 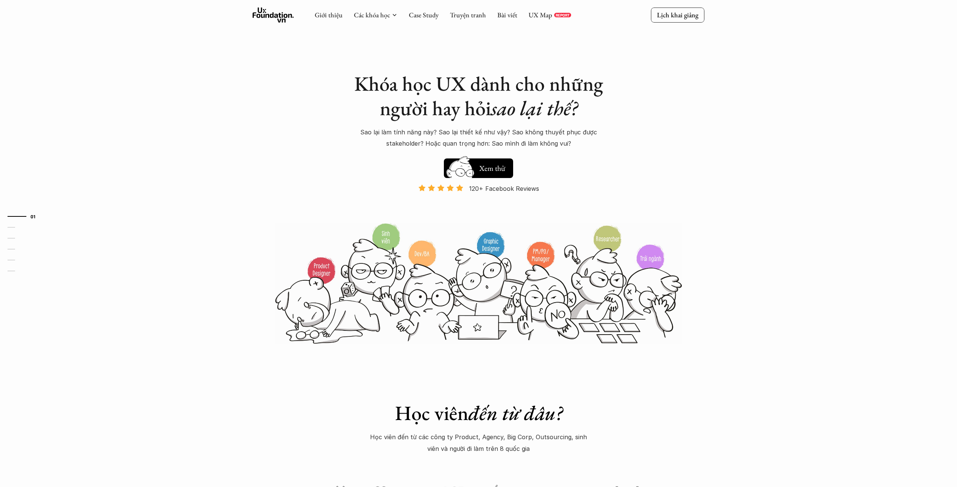 I want to click on a: Giới thiệu, so click(x=329, y=15).